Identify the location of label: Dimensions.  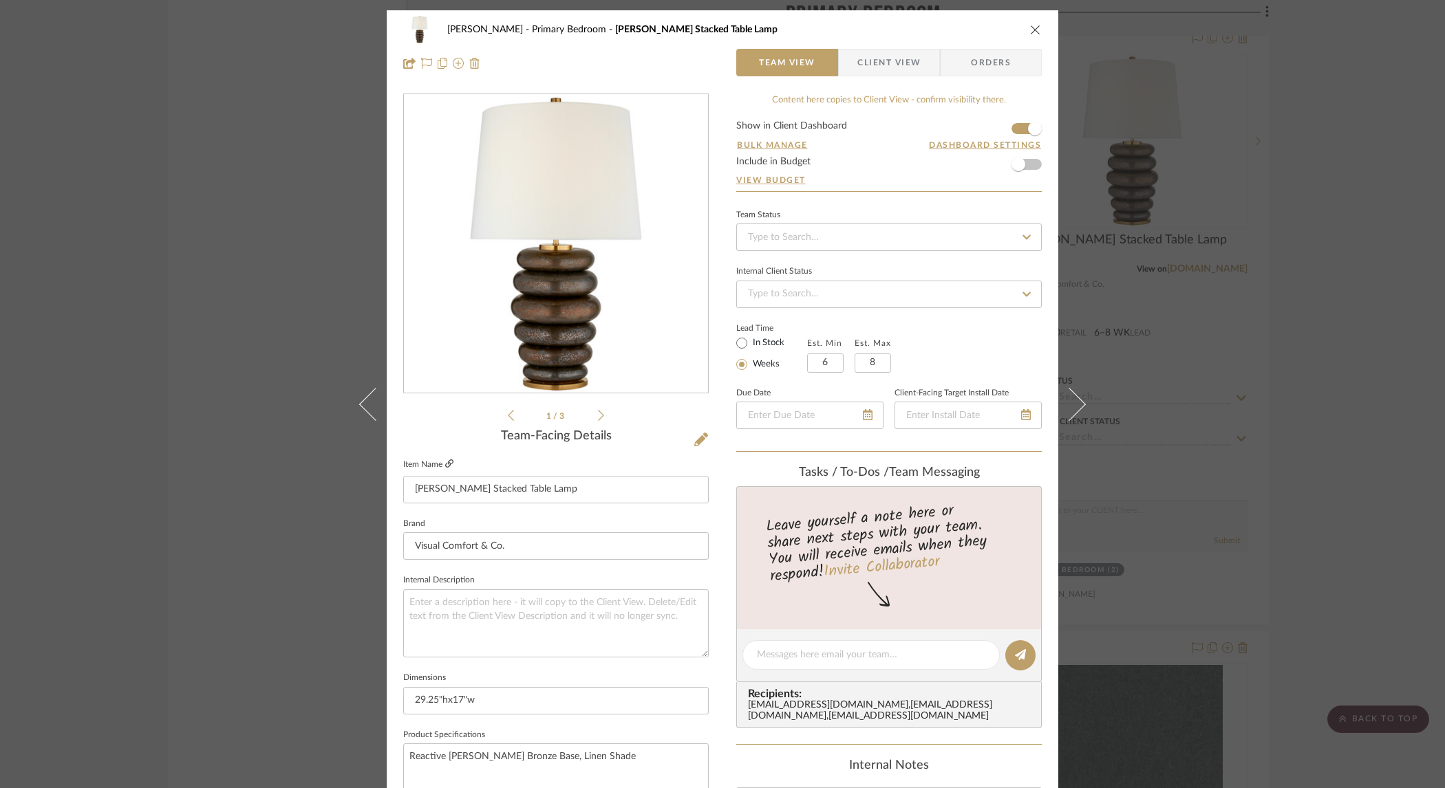
(424, 678).